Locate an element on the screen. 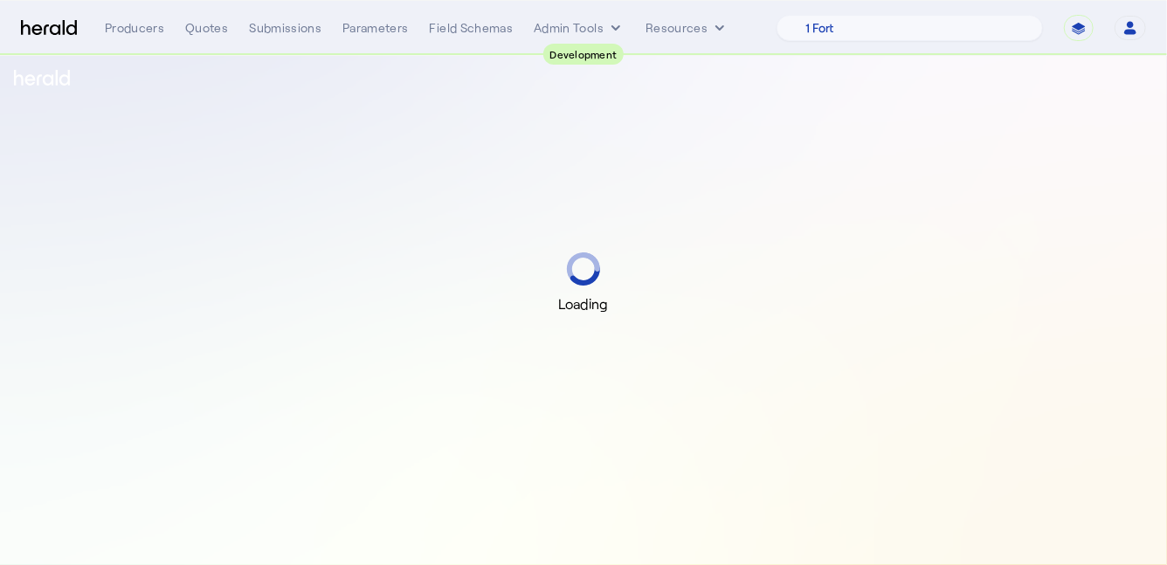 Image resolution: width=1167 pixels, height=565 pixels. div: Submissions is located at coordinates (285, 28).